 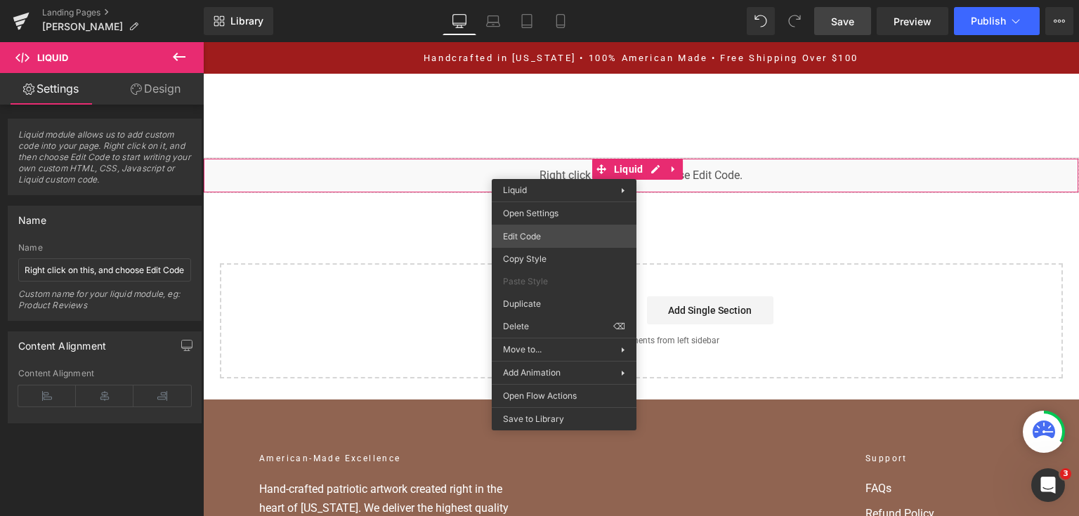 What do you see at coordinates (912, 21) in the screenshot?
I see `a: Preview` at bounding box center [912, 21].